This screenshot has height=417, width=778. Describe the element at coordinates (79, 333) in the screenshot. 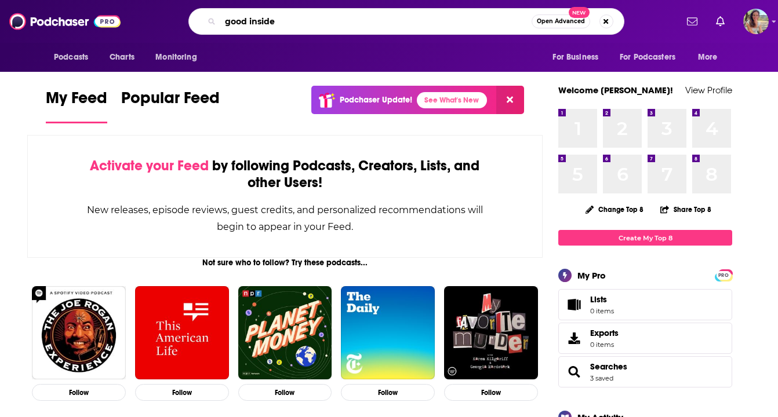

I see `a: The Joe Rogan Experience` at that location.